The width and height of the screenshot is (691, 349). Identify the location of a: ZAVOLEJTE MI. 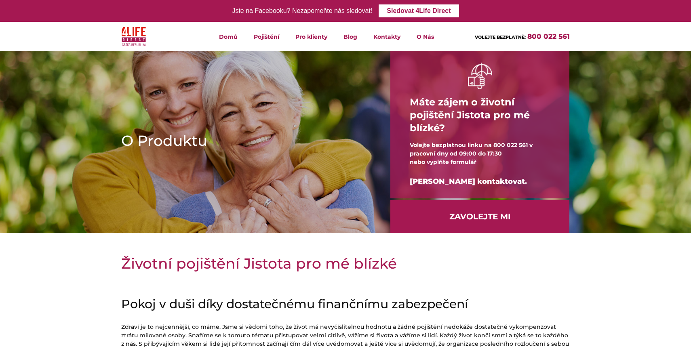
(480, 217).